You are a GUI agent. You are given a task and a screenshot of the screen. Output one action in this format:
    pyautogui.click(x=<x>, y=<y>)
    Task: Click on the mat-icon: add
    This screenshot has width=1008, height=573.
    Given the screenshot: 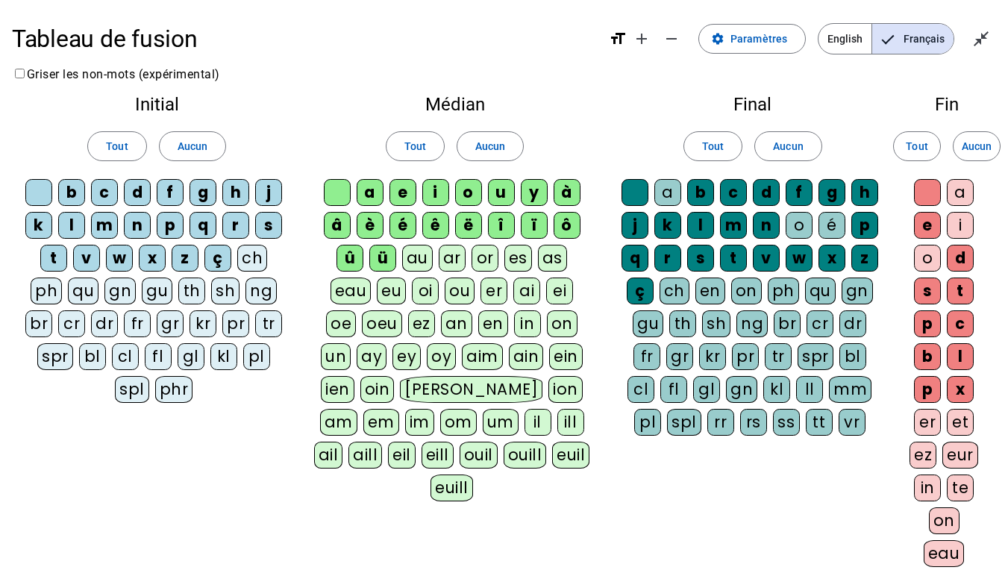 What is the action you would take?
    pyautogui.click(x=642, y=39)
    